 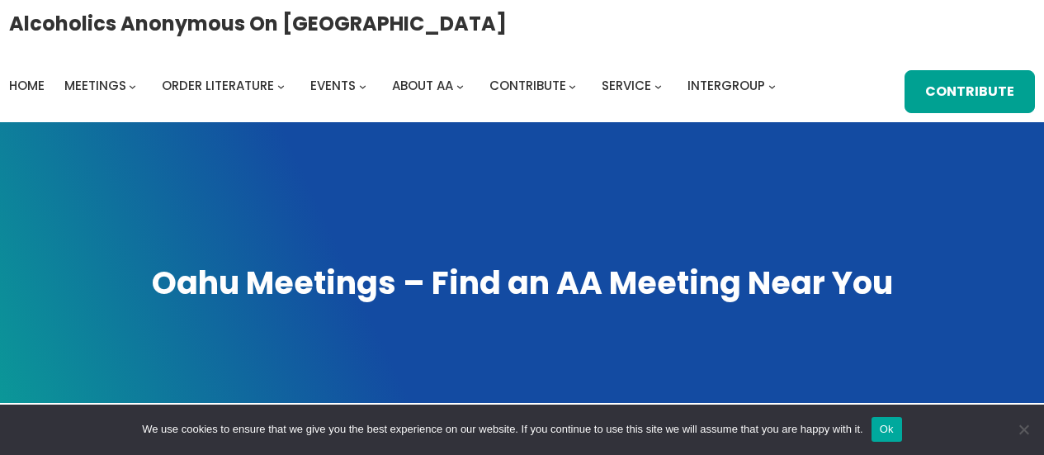 I want to click on button: Service submenu, so click(x=658, y=85).